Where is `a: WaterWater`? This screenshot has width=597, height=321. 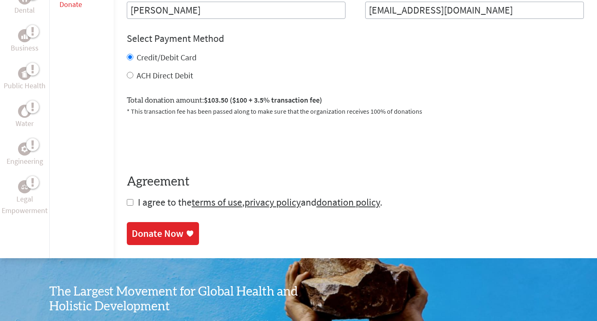
a: WaterWater is located at coordinates (25, 117).